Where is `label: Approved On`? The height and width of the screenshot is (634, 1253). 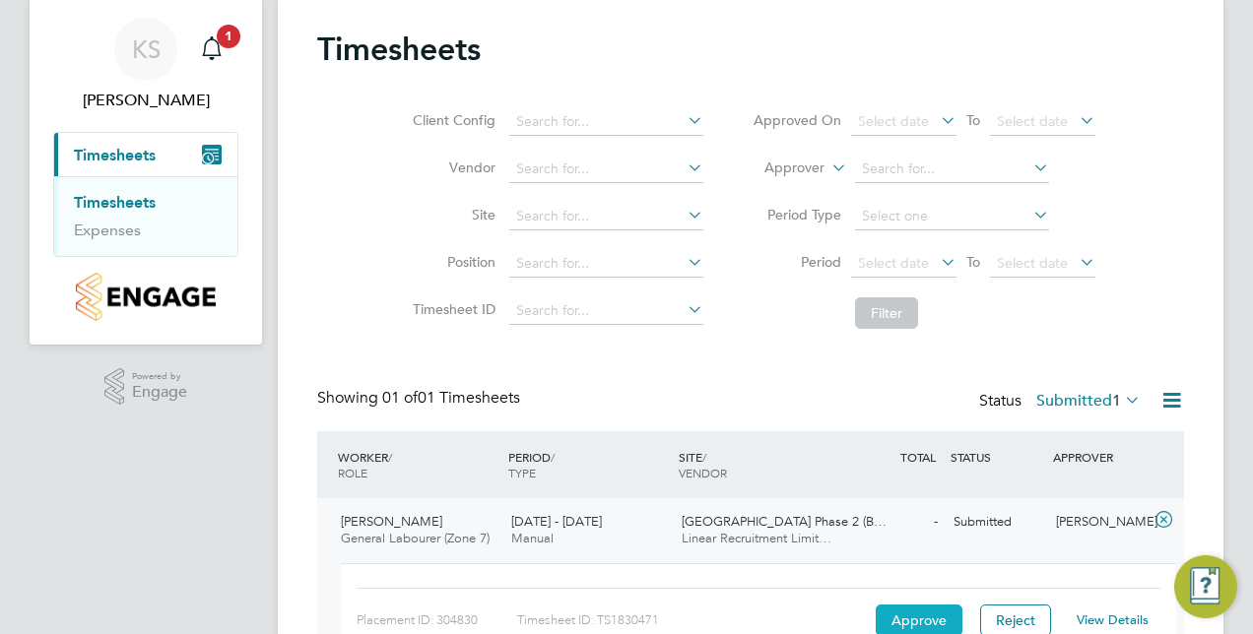 label: Approved On is located at coordinates (797, 120).